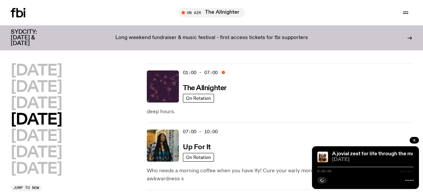 This screenshot has height=193, width=423. I want to click on img: Ify - a Brown Skin girl with black braided twists, looking up to the side with her tongue stickin..., so click(163, 146).